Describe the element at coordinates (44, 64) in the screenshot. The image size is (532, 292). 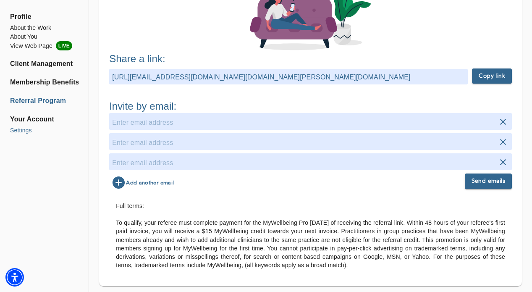
I see `a: Client Management` at that location.